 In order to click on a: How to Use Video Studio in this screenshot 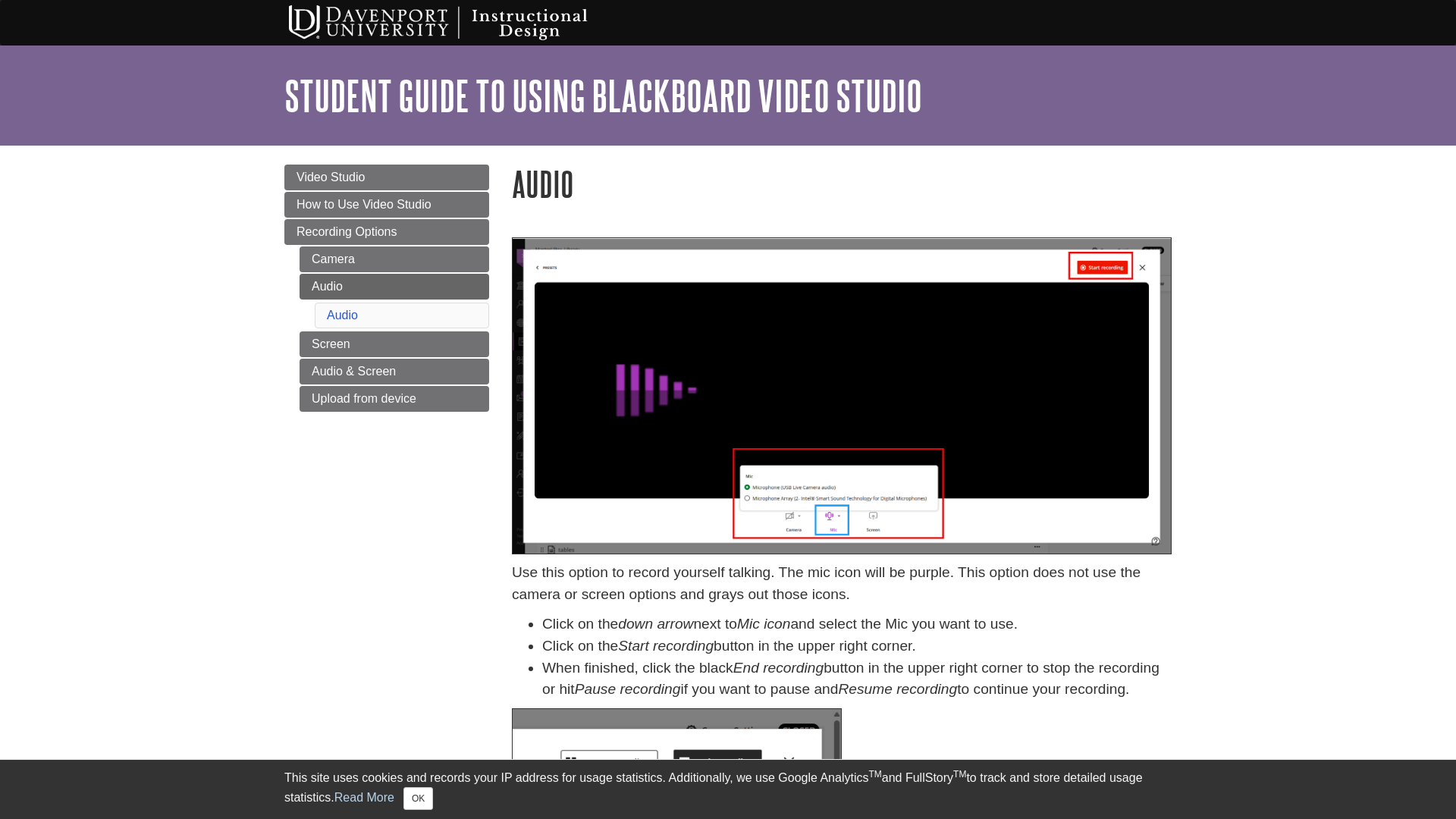, I will do `click(387, 205)`.